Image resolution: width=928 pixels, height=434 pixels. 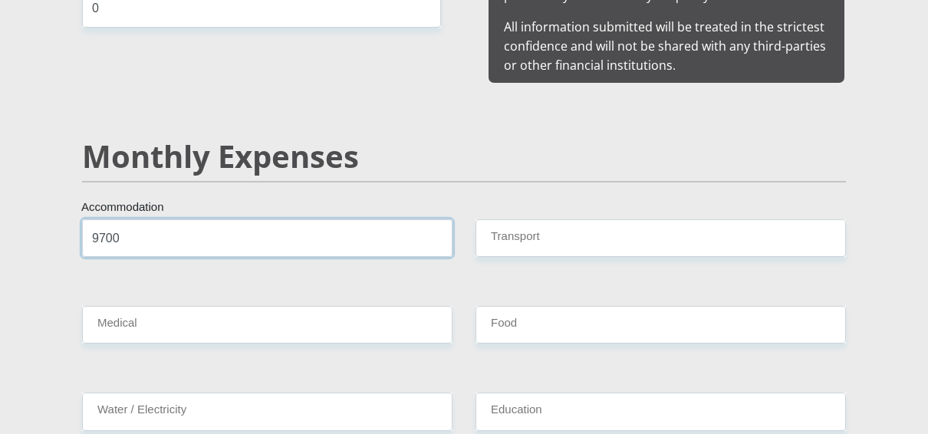 I want to click on h2: Monthly Expenses, so click(x=464, y=156).